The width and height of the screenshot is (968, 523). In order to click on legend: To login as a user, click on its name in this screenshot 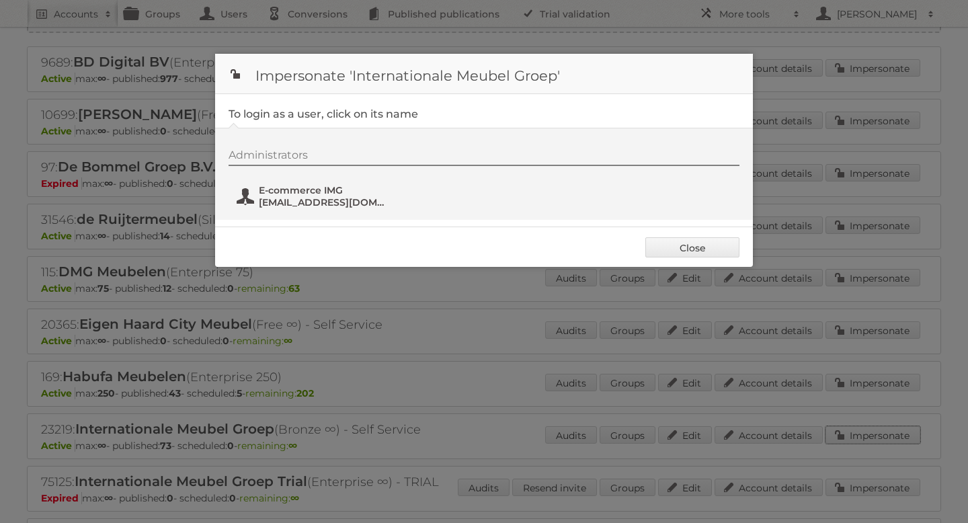, I will do `click(324, 114)`.